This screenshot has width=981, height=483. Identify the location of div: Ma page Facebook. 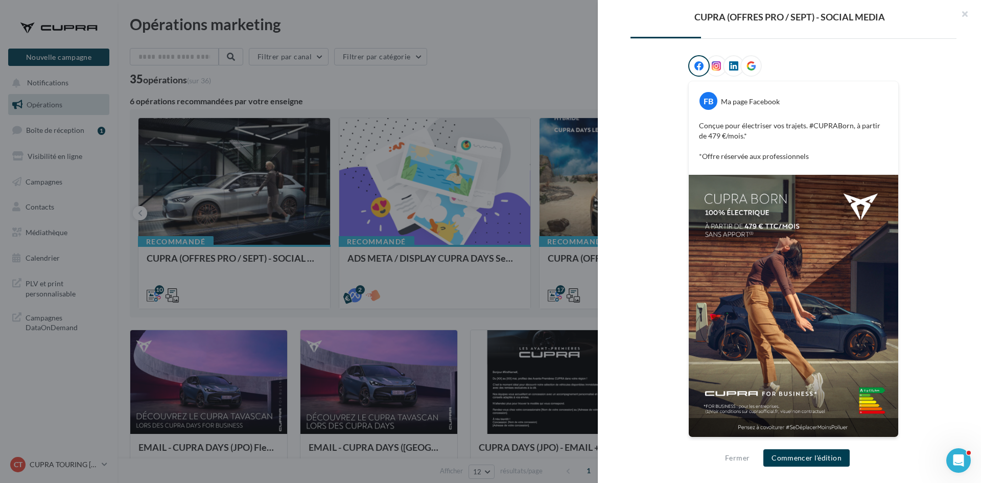
(750, 102).